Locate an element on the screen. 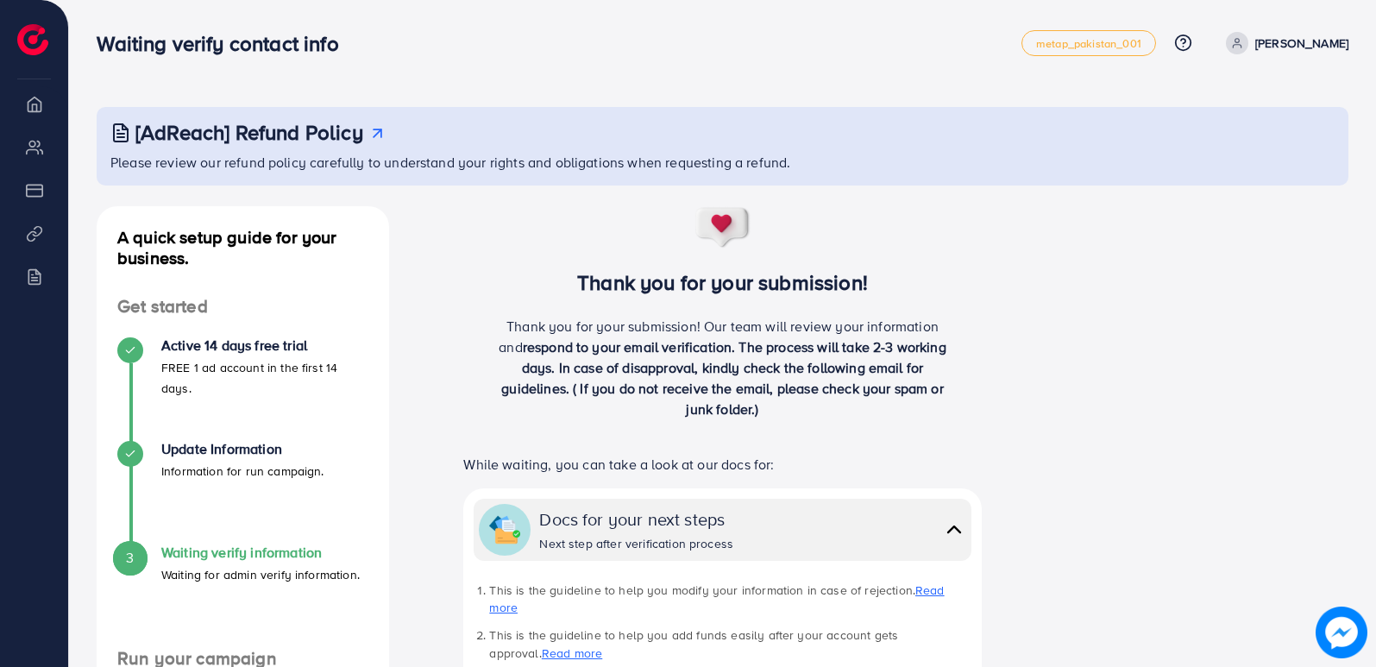 The image size is (1376, 667). li: Active 14 days free trial is located at coordinates (242, 389).